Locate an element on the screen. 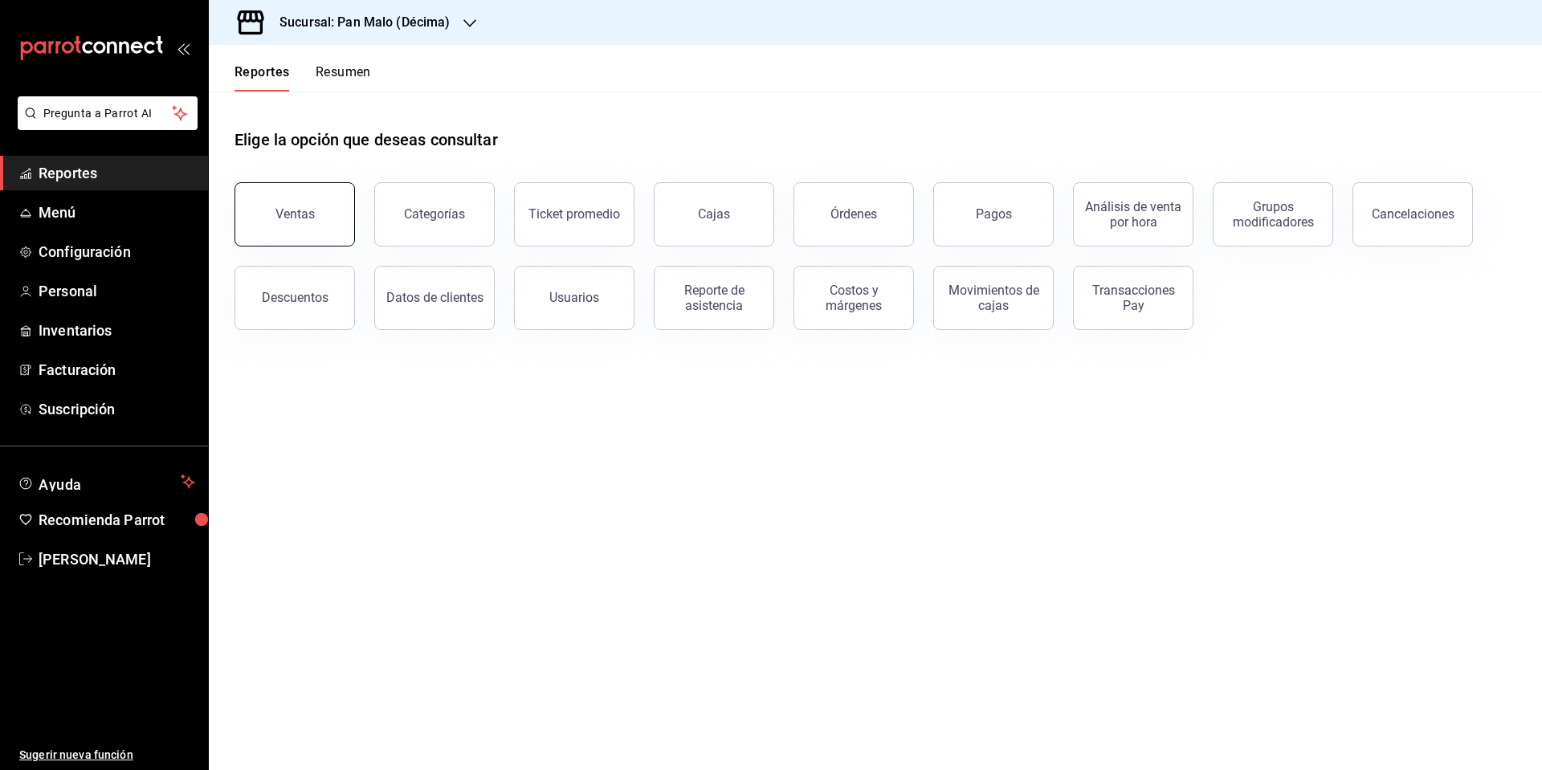 The image size is (1542, 770). button: Categorías is located at coordinates (435, 214).